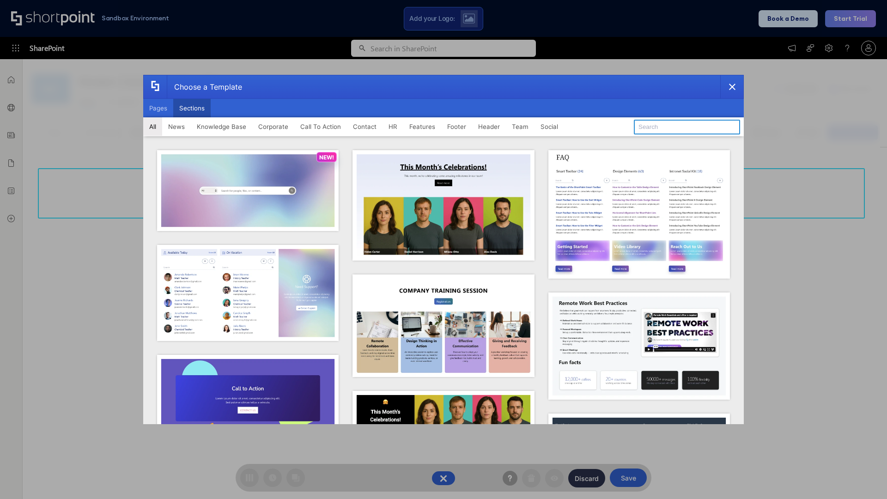 The image size is (887, 499). I want to click on button: HR, so click(393, 127).